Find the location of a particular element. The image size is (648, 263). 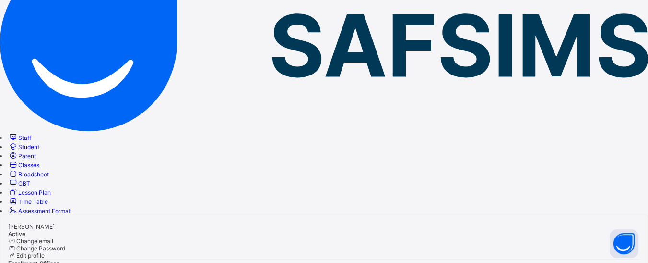

span: Parent is located at coordinates (27, 155).